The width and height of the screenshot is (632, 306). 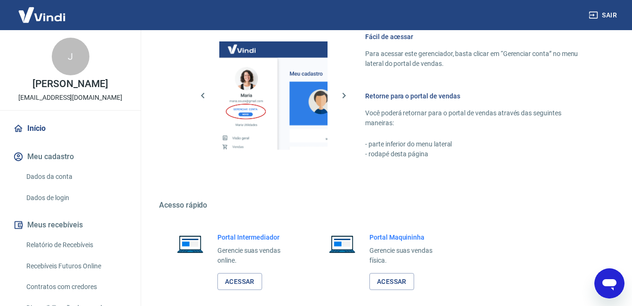 I want to click on button: Sair, so click(x=603, y=15).